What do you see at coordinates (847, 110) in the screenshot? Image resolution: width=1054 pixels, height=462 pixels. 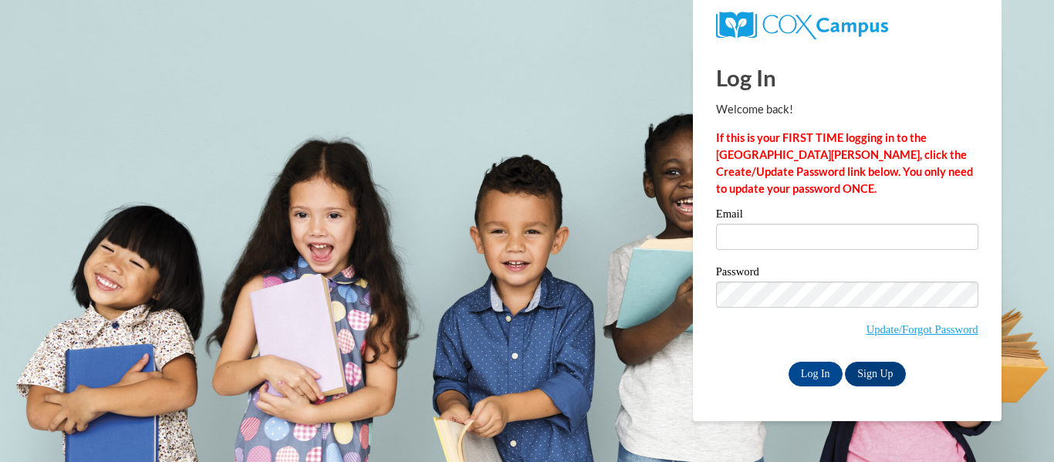 I see `p: Welcome back!` at bounding box center [847, 110].